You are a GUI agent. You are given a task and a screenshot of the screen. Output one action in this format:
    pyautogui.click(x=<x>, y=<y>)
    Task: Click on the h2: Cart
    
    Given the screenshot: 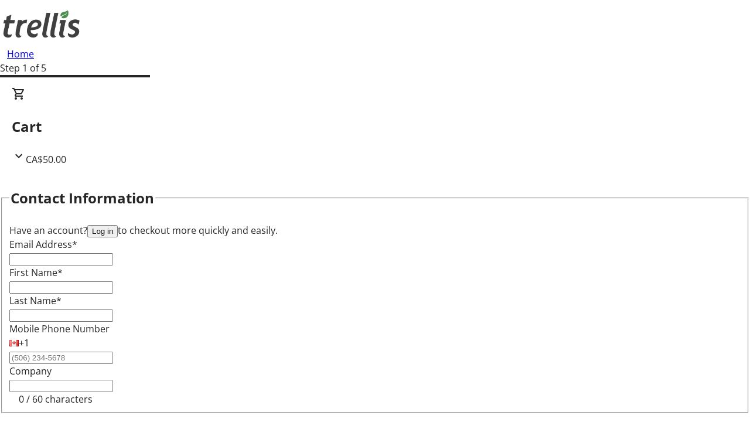 What is the action you would take?
    pyautogui.click(x=375, y=127)
    